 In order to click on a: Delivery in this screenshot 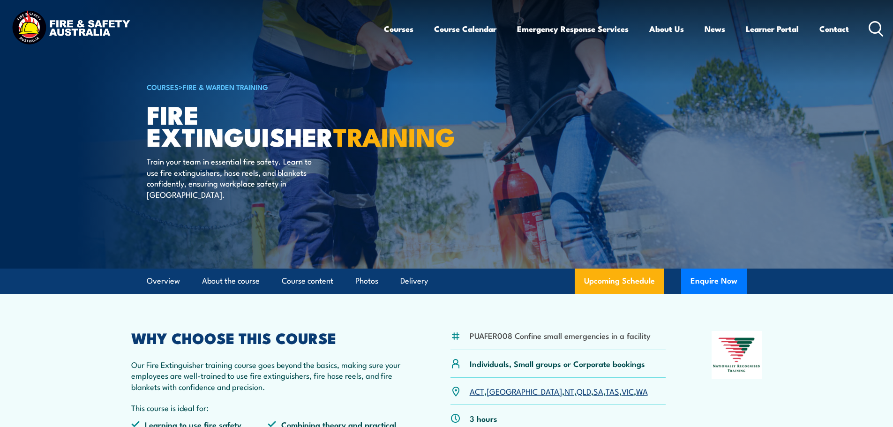, I will do `click(414, 281)`.